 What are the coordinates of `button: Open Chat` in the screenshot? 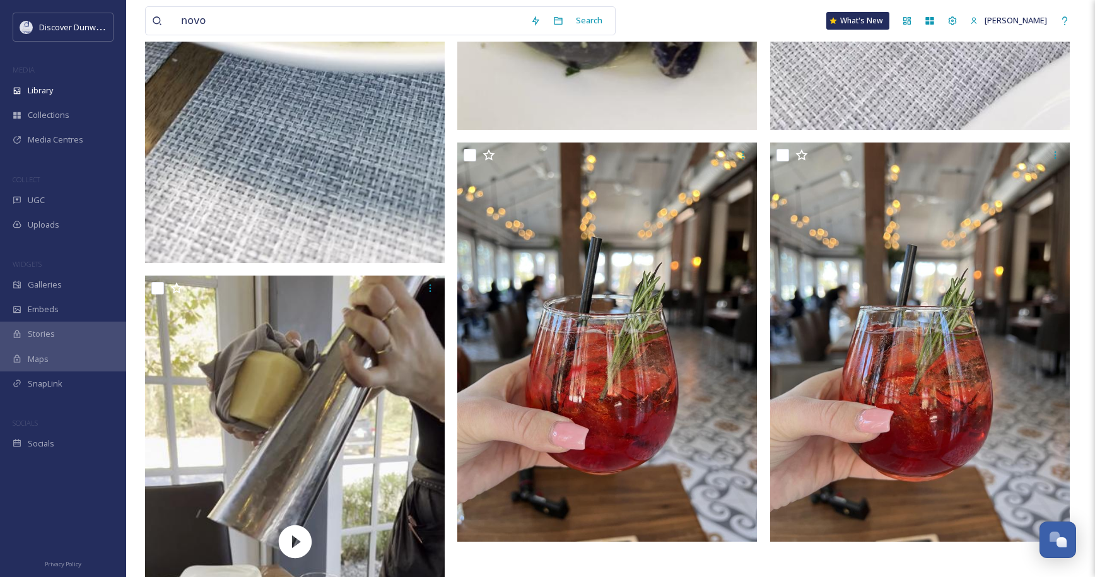 It's located at (1057, 540).